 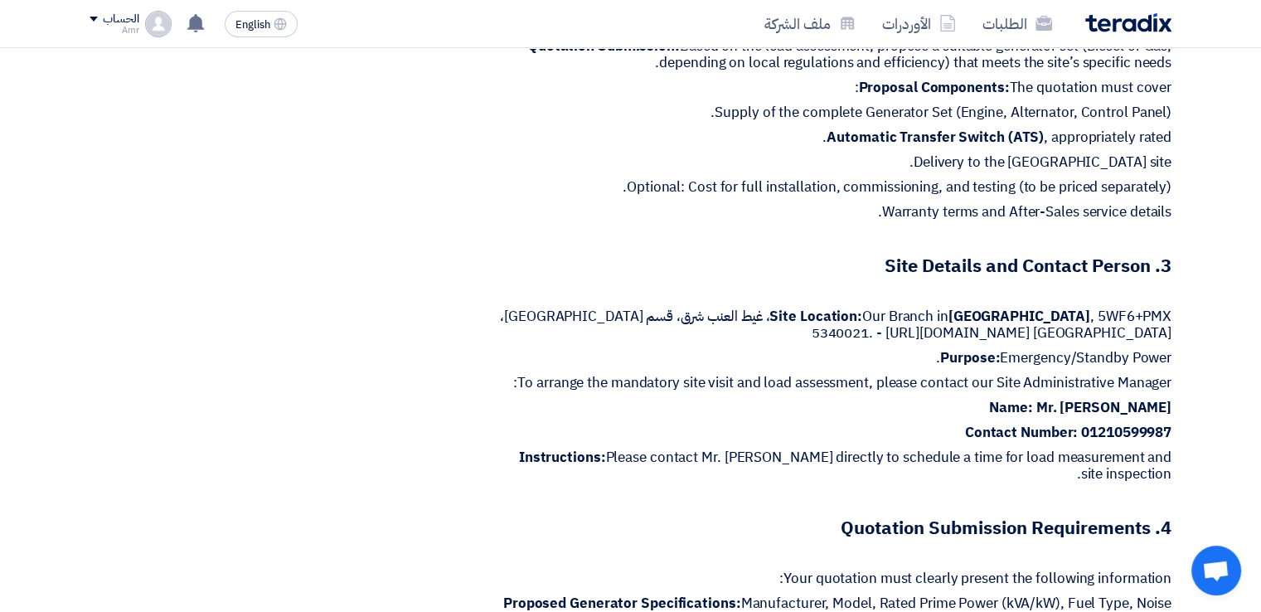 I want to click on strong: 3. Site Details and Contact Person, so click(x=1028, y=265).